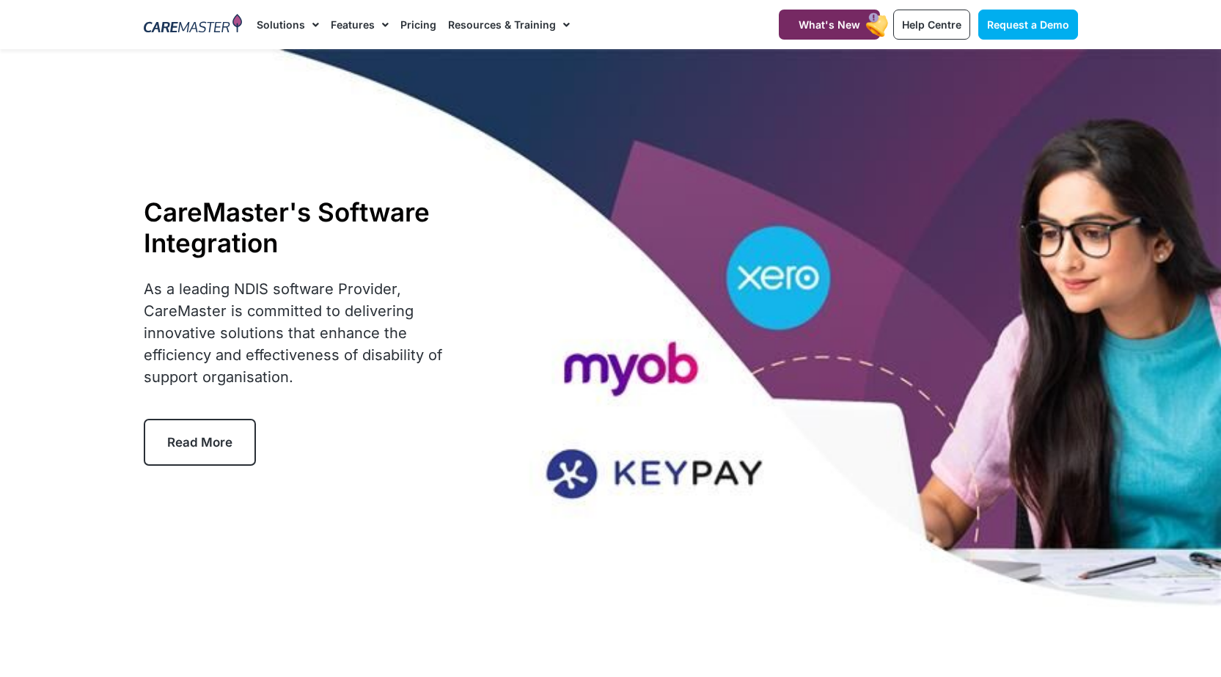  Describe the element at coordinates (932, 24) in the screenshot. I see `a: Help Centre` at that location.